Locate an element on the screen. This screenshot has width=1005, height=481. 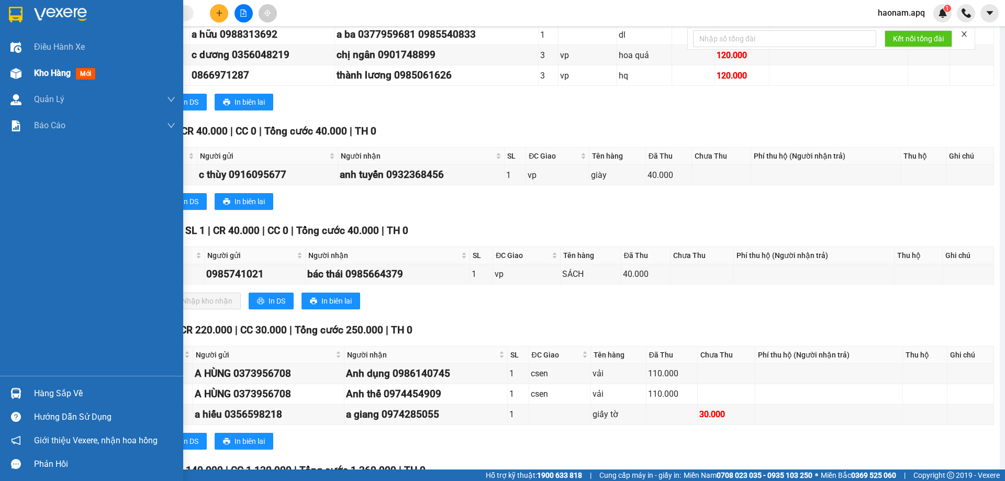
div: a hữu 0988313692 is located at coordinates (262, 35).